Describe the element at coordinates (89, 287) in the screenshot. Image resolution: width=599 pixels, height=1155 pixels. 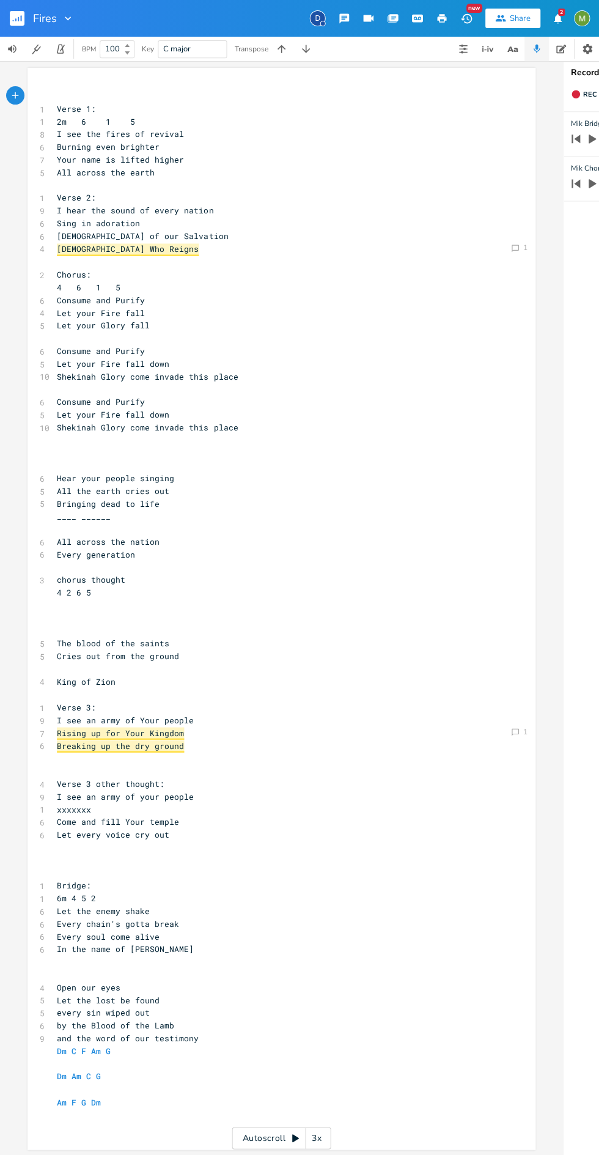
I see `span: 4 6 1 5` at that location.